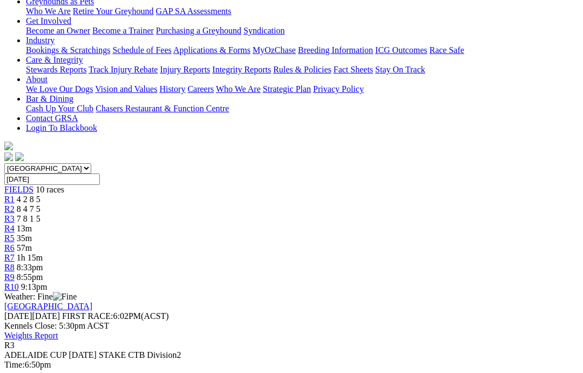  I want to click on a: R10, so click(11, 286).